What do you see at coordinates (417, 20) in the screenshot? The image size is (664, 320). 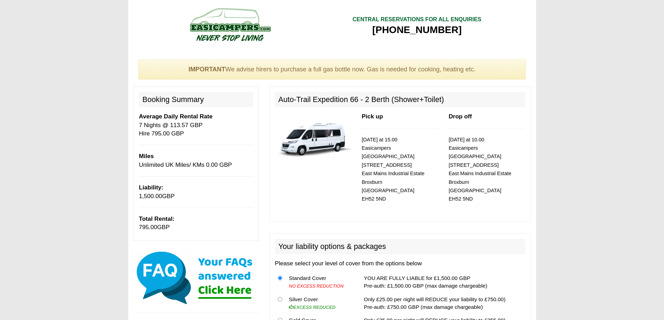 I see `div: CENTRAL RESERVATIONS FOR ALL ENQUIRIES` at bounding box center [417, 20].